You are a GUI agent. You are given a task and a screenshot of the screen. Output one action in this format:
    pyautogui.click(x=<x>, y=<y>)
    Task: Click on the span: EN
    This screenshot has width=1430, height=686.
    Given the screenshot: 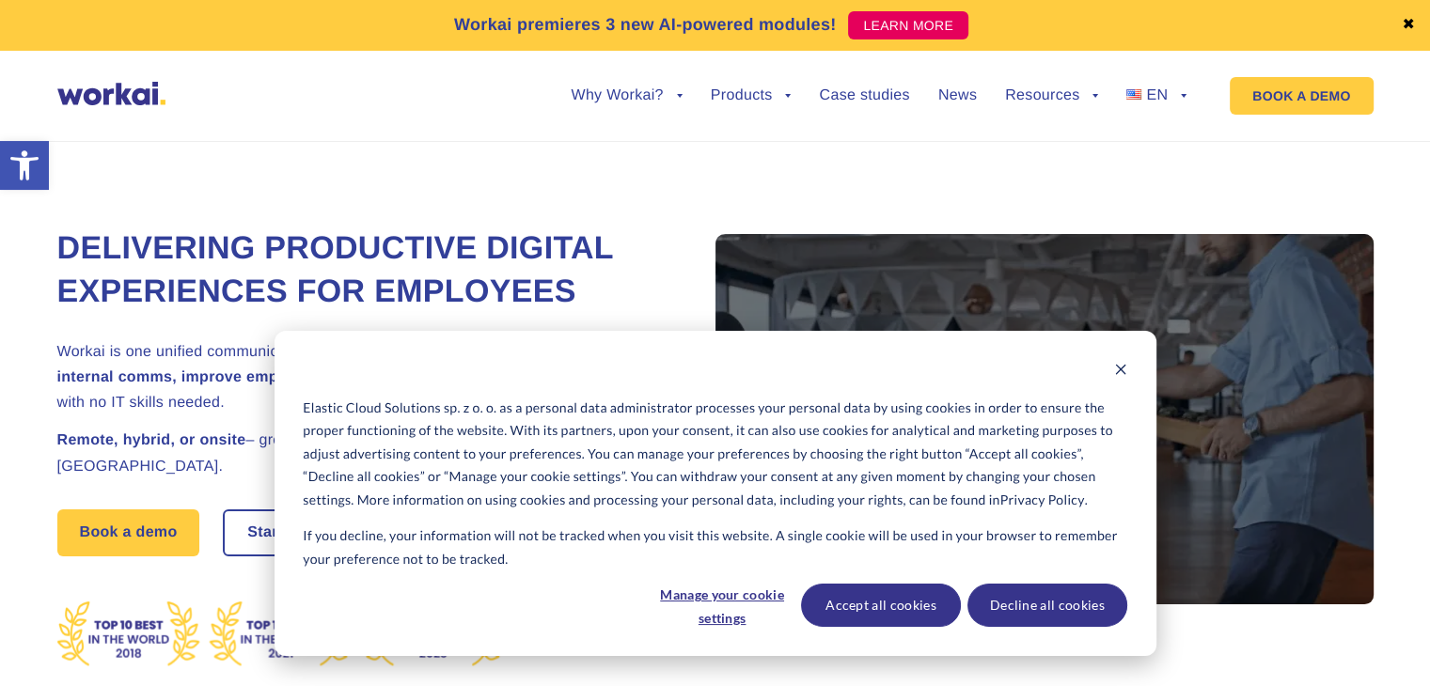 What is the action you would take?
    pyautogui.click(x=1156, y=95)
    